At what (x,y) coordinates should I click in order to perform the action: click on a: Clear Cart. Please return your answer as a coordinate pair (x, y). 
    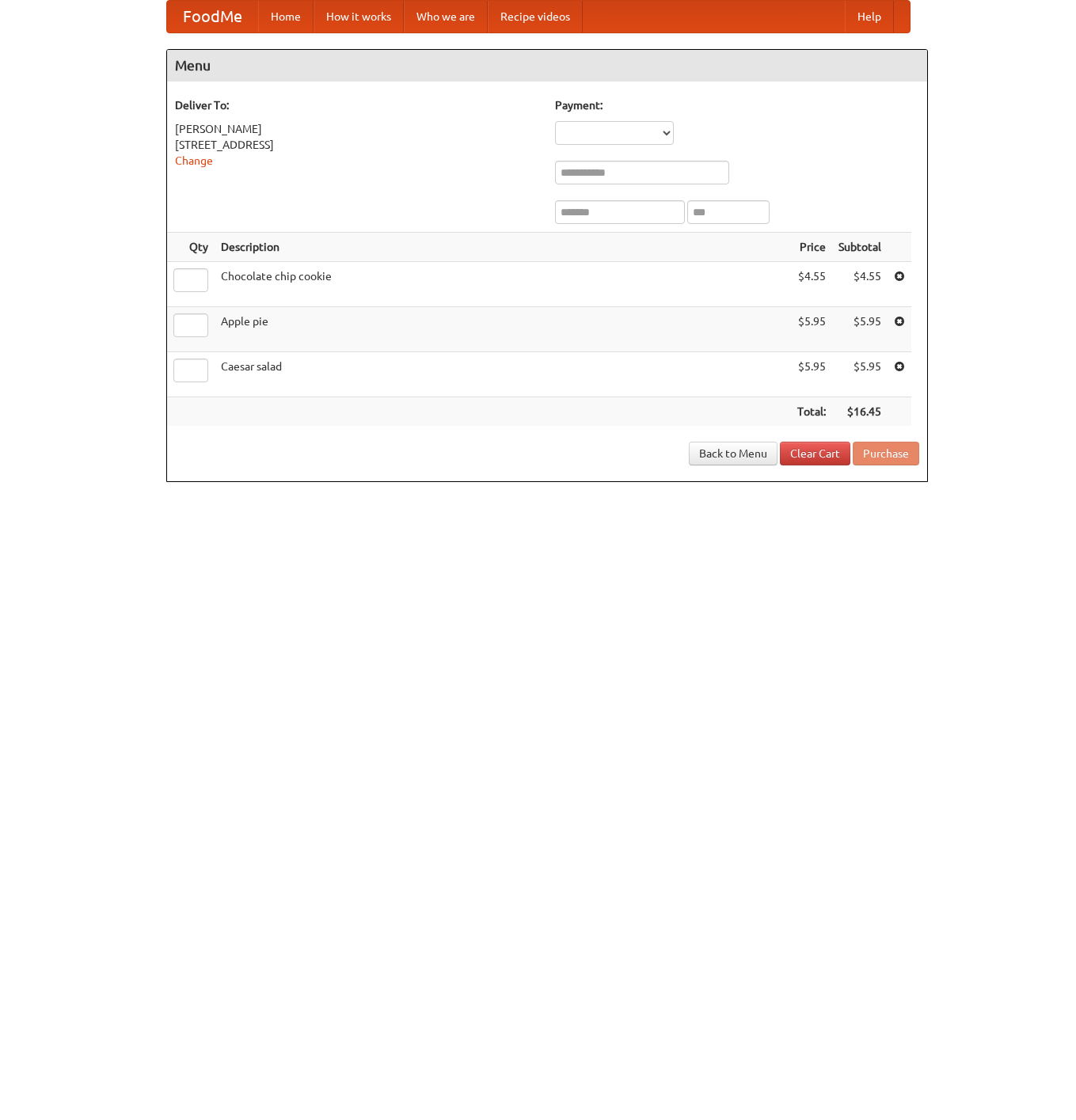
    Looking at the image, I should click on (815, 454).